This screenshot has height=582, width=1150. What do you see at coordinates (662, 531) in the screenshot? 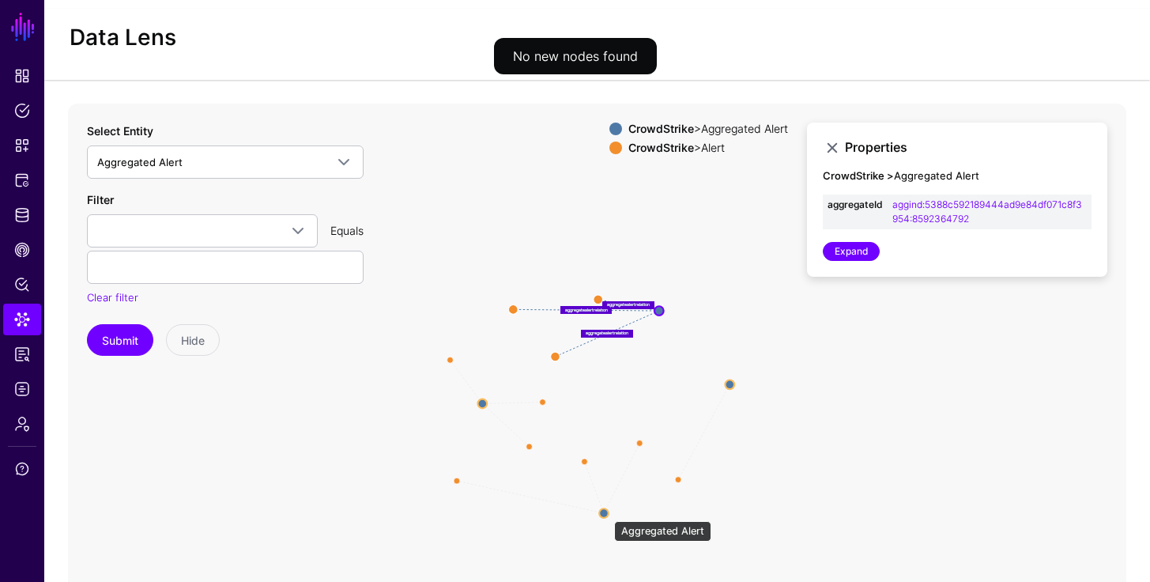
I see `div: Aggregated Alert` at bounding box center [662, 531].